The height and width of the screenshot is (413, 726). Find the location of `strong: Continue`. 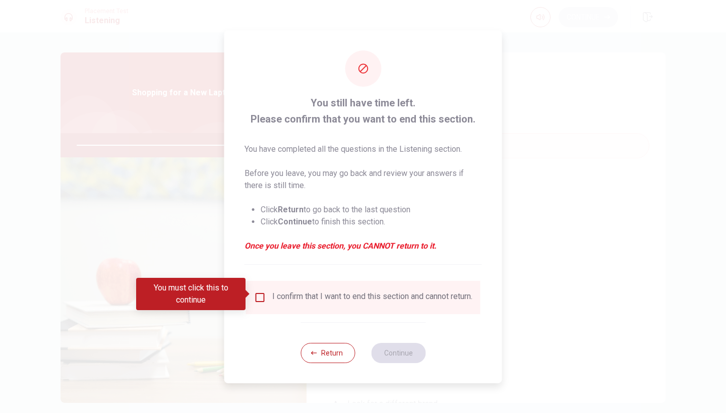

strong: Continue is located at coordinates (295, 221).